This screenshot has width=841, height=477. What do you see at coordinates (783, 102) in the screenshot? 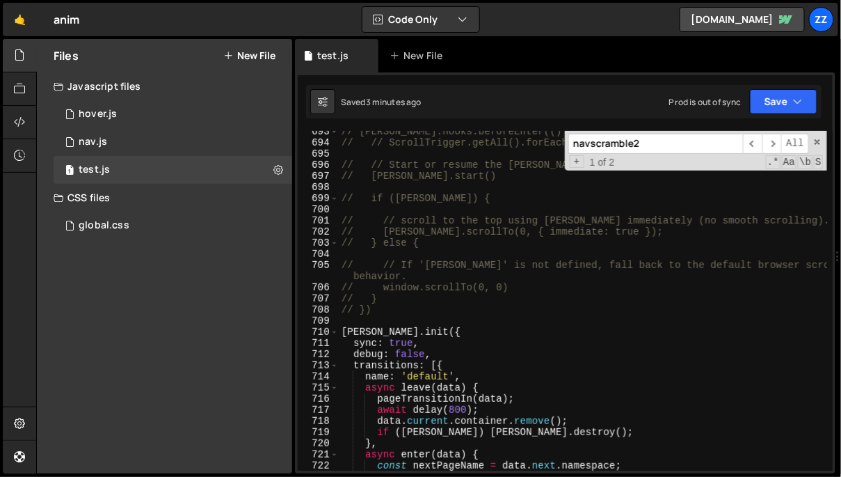
I see `button: Save` at bounding box center [783, 102].